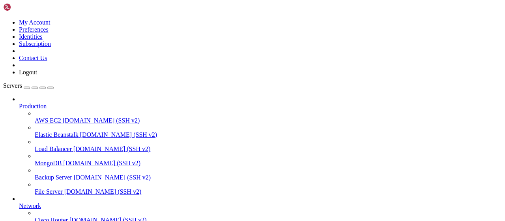 The width and height of the screenshot is (505, 221). I want to click on a: Production, so click(260, 106).